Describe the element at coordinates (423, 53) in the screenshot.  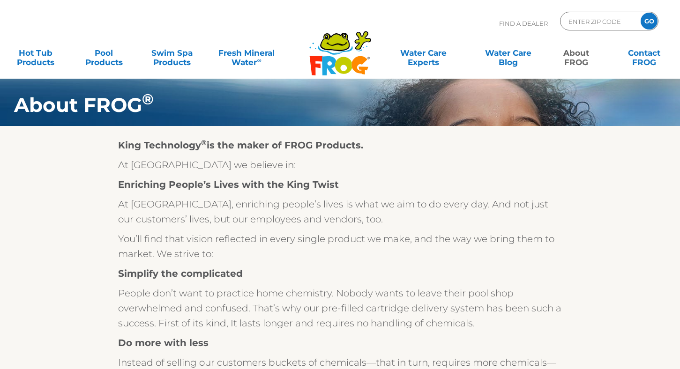
I see `a: Water CareExperts` at that location.